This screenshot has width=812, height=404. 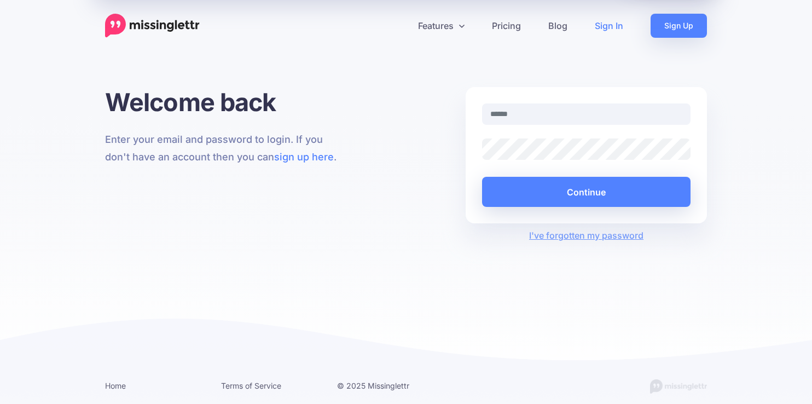 I want to click on a: Blog, so click(x=558, y=26).